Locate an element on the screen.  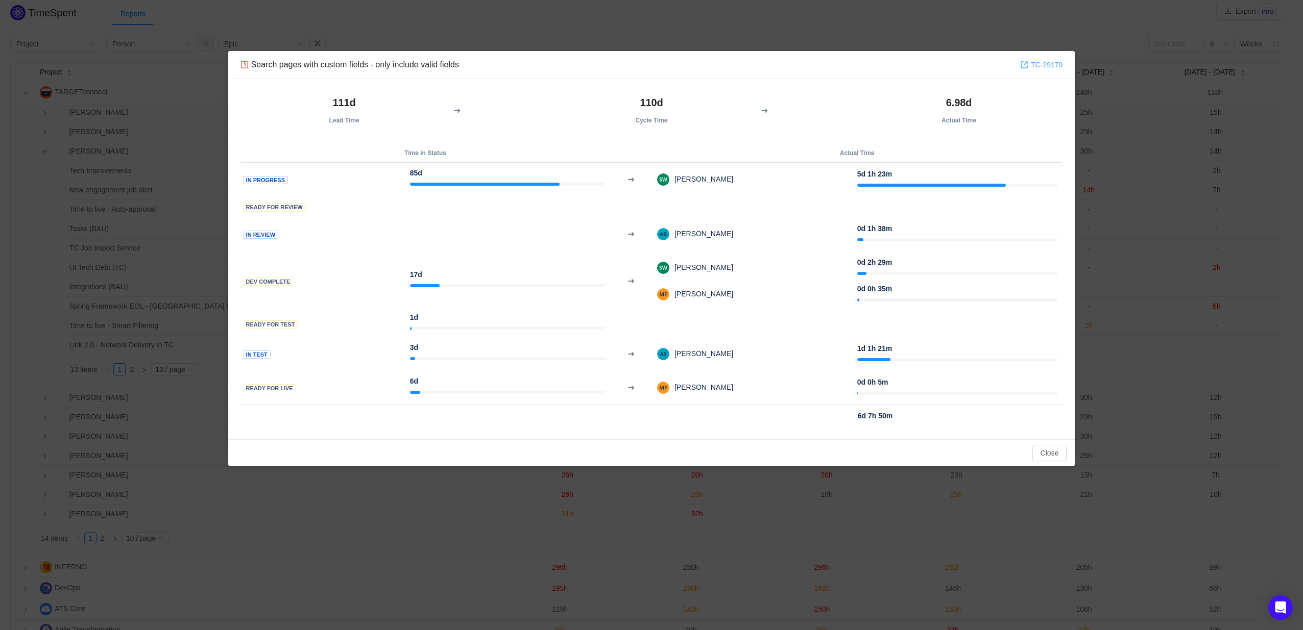
strong: 0d 1h 38m is located at coordinates (874, 229).